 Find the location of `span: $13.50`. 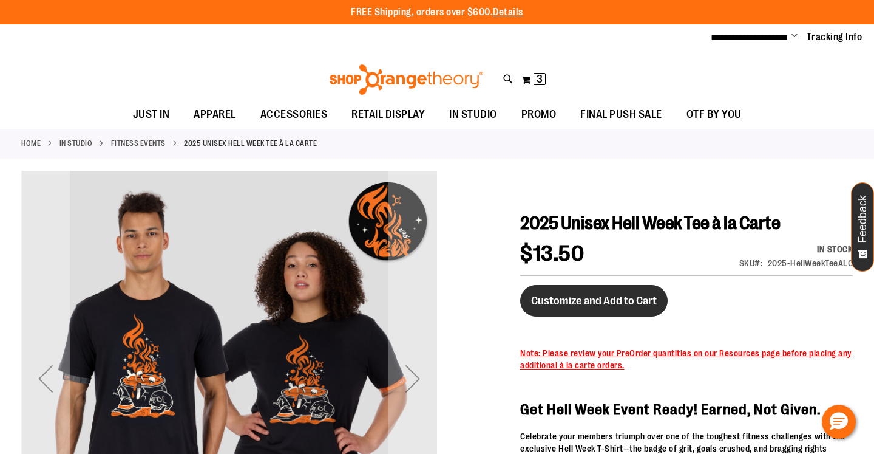

span: $13.50 is located at coordinates (552, 253).